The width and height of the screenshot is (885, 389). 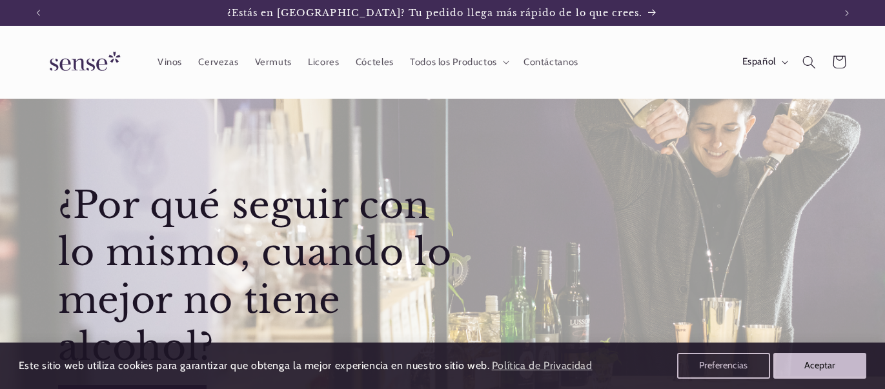 What do you see at coordinates (453, 62) in the screenshot?
I see `span: Todos los Productos` at bounding box center [453, 62].